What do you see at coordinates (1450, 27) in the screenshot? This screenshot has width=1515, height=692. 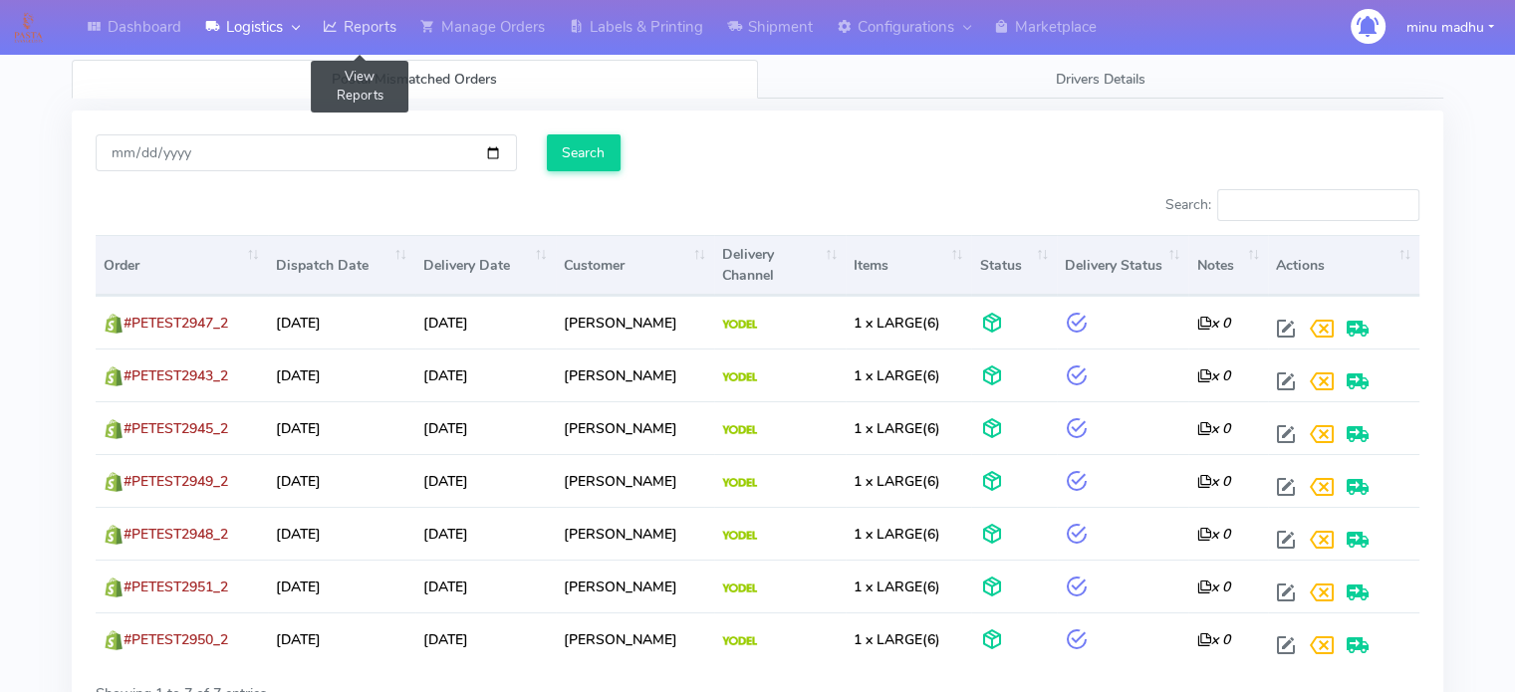 I see `button: minu madhu` at bounding box center [1450, 27].